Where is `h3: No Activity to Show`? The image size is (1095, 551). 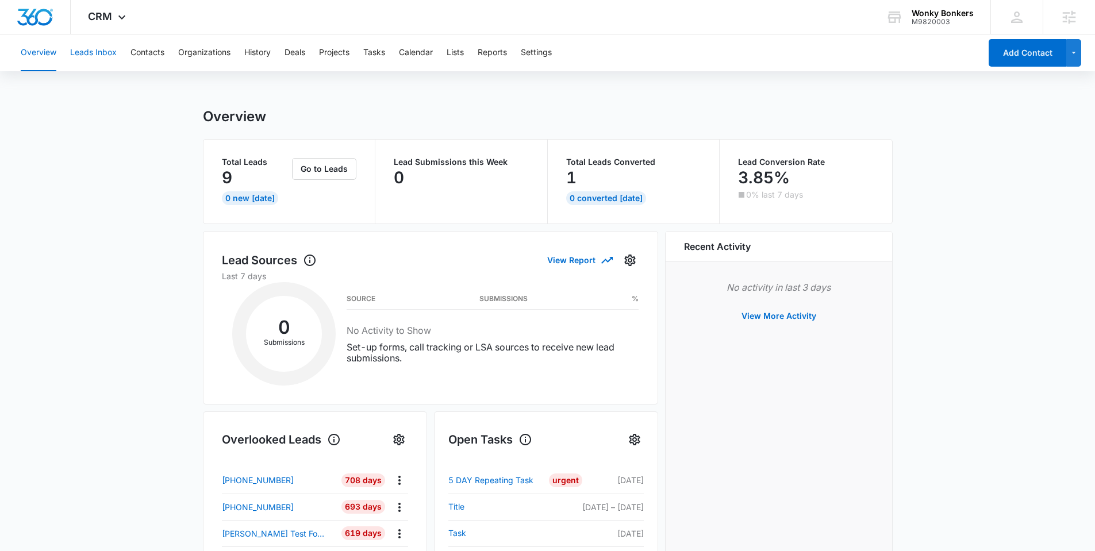
h3: No Activity to Show is located at coordinates (493, 331).